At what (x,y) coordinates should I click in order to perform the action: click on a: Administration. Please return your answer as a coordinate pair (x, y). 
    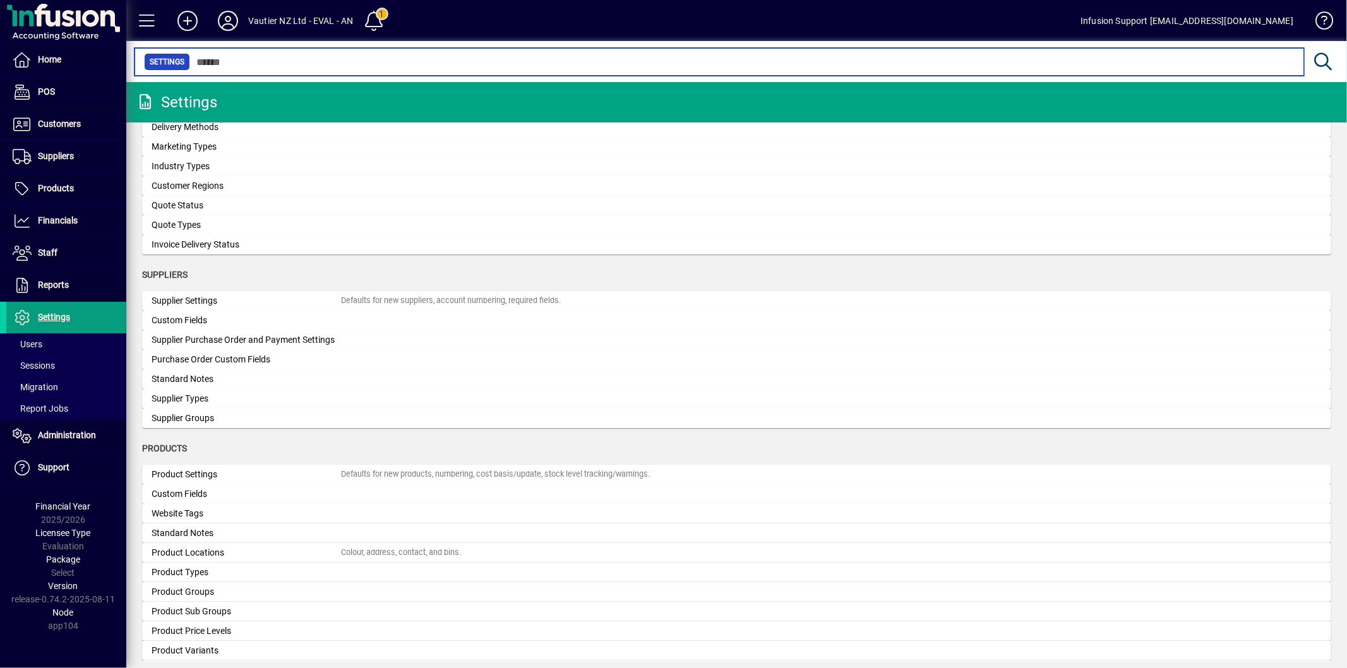
    Looking at the image, I should click on (66, 436).